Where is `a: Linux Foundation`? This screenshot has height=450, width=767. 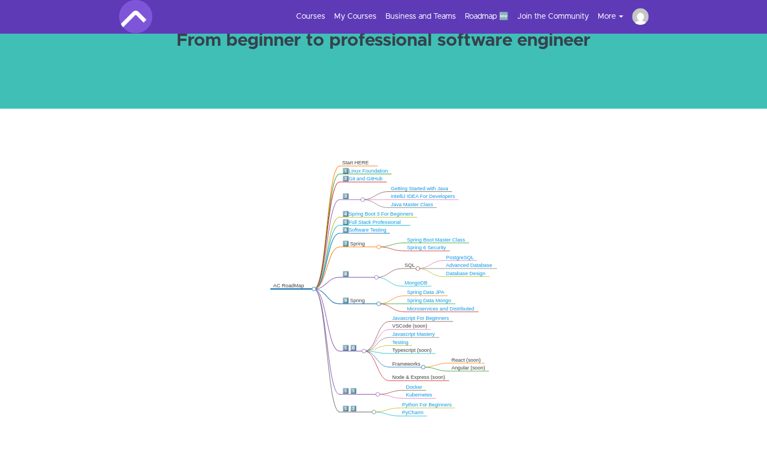 a: Linux Foundation is located at coordinates (368, 170).